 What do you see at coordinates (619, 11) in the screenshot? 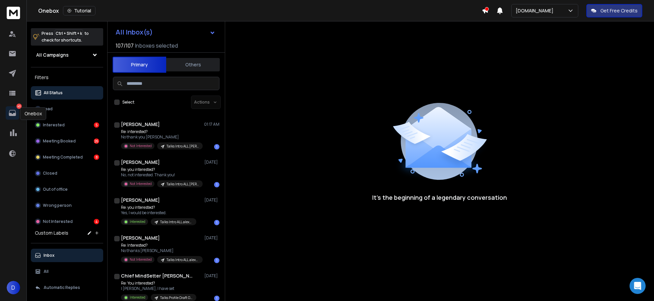
I see `p: Get Free Credits` at bounding box center [619, 11].